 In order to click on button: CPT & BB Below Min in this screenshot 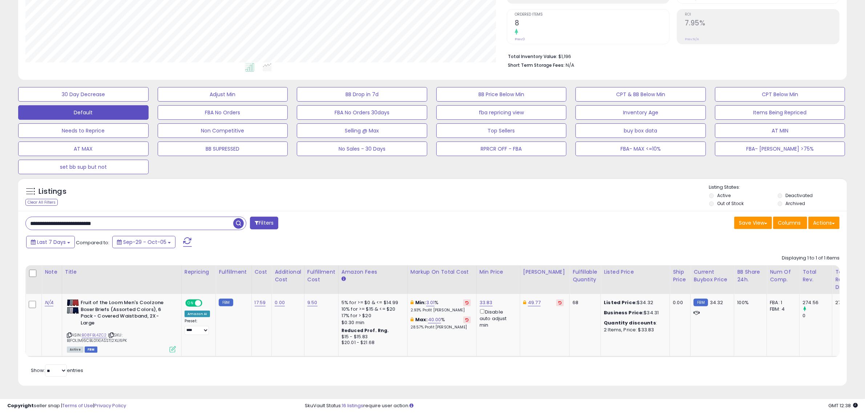, I will do `click(640, 94)`.